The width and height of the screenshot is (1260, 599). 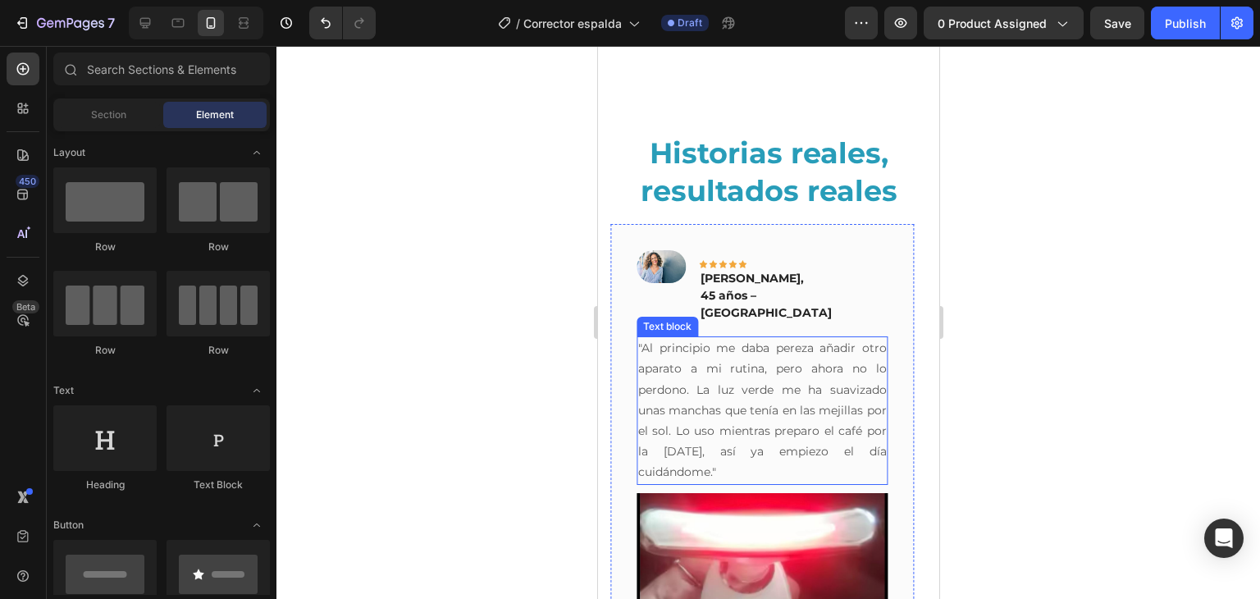 I want to click on div: Text block, so click(x=69, y=281).